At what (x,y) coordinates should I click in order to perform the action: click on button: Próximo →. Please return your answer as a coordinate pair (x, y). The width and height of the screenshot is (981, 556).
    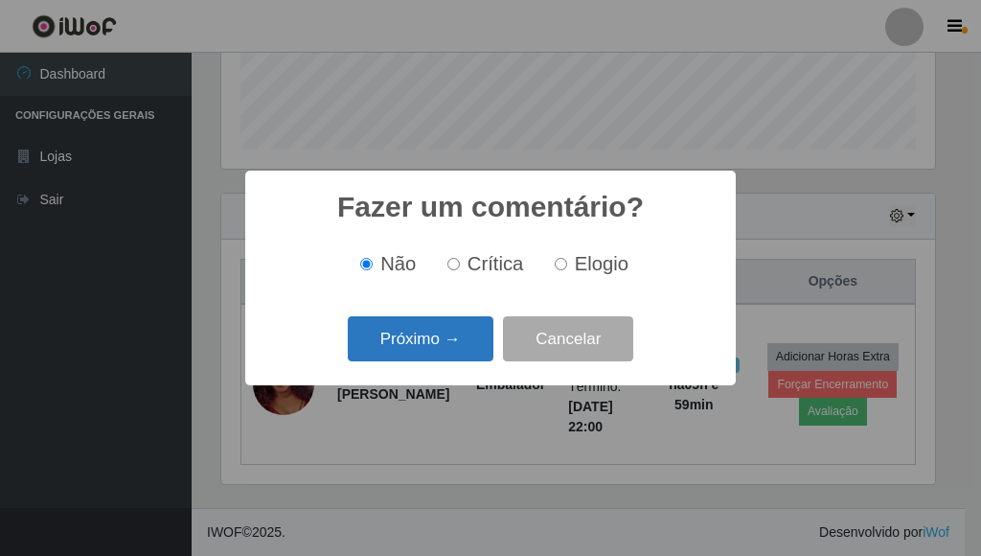
    Looking at the image, I should click on (421, 338).